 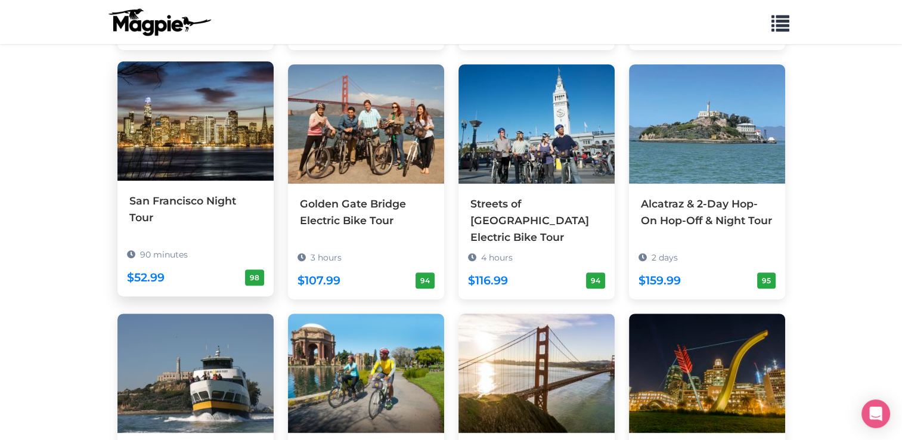 I want to click on img: Streets of San Francisco Electric Bike Tour, so click(x=537, y=124).